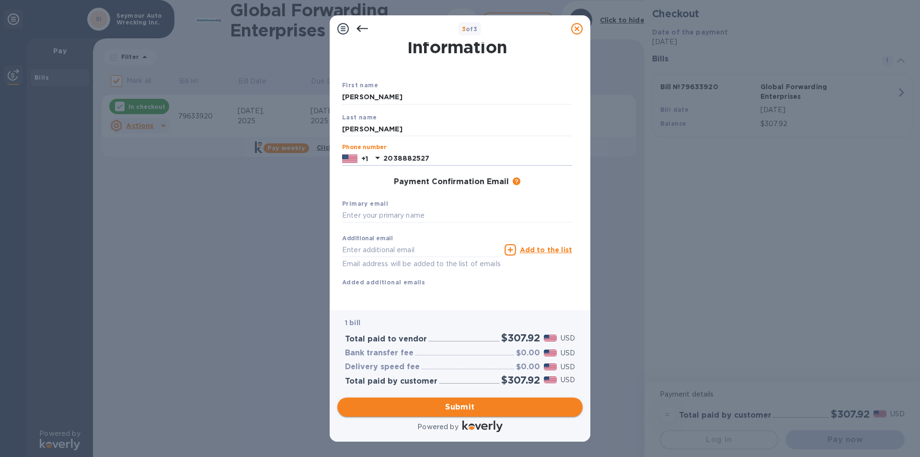  I want to click on h3: Delivery speed fee, so click(382, 367).